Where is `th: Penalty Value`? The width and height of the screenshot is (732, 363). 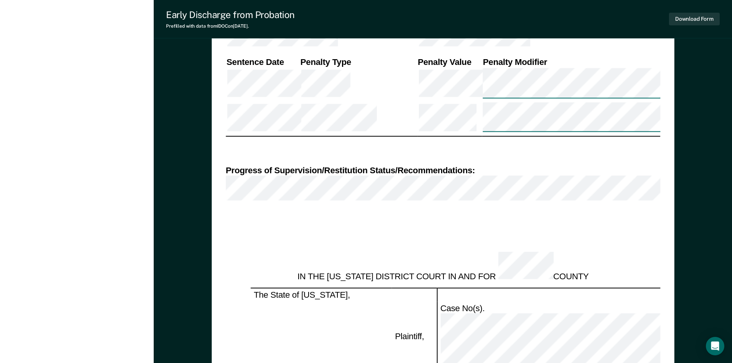 th: Penalty Value is located at coordinates (450, 62).